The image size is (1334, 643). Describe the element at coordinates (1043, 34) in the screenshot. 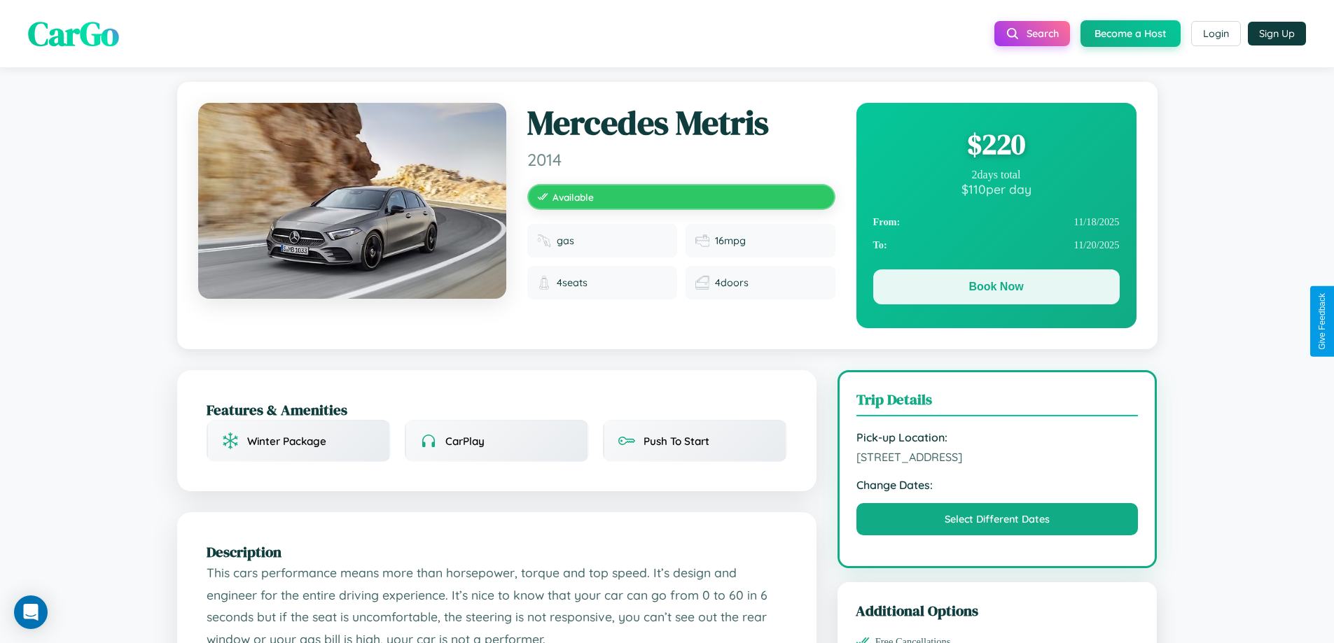

I see `span: Search` at that location.